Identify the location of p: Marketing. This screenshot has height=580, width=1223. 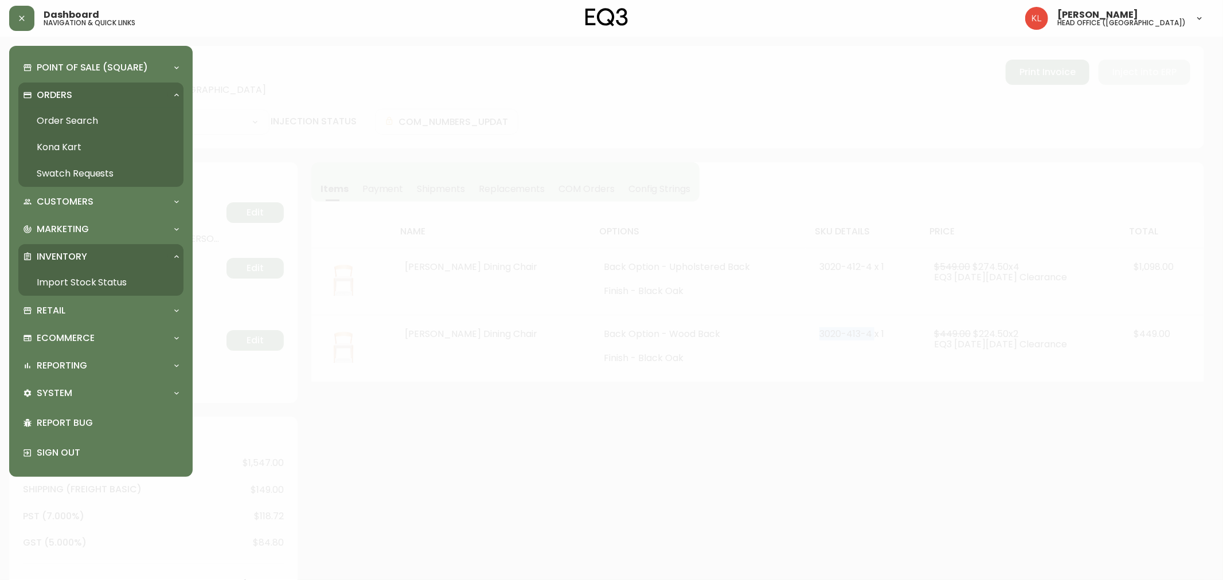
(63, 229).